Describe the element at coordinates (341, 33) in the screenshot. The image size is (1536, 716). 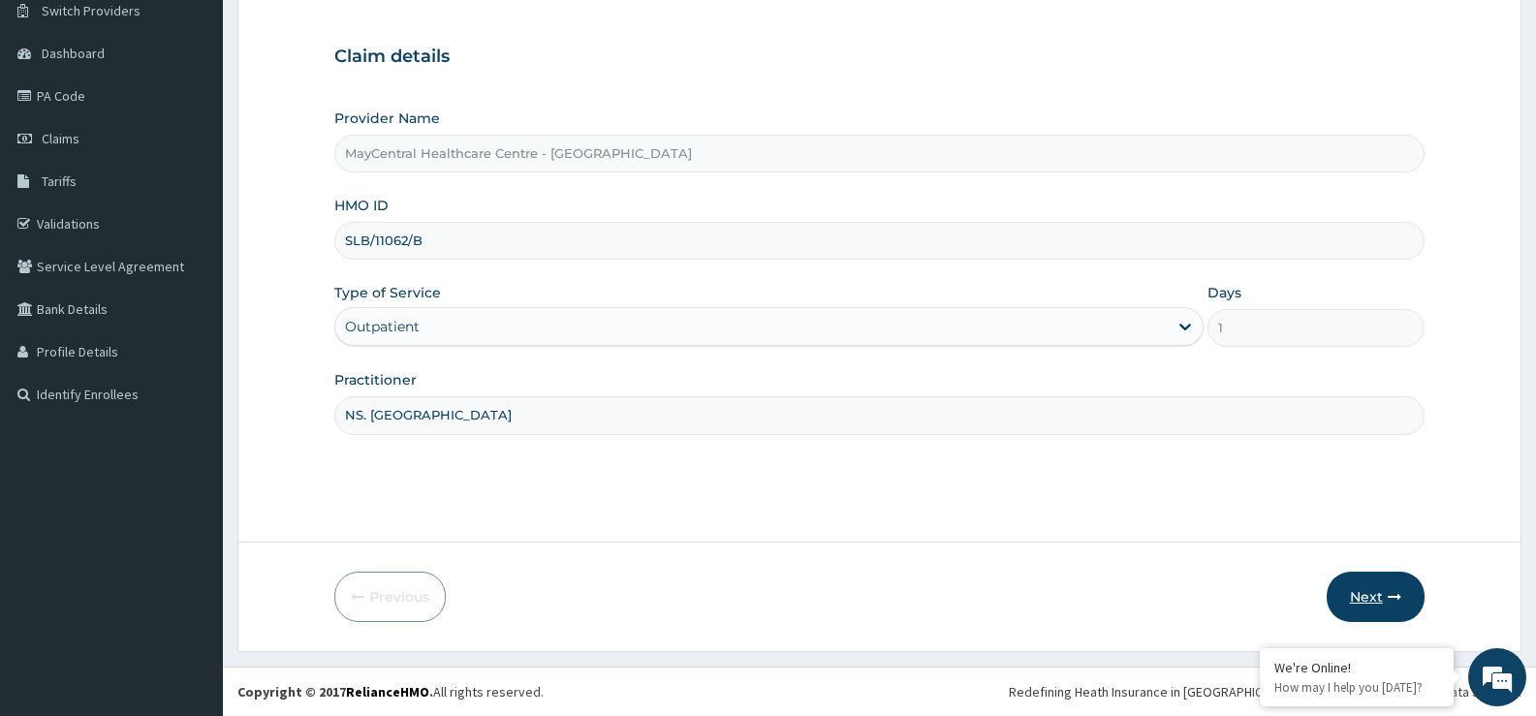
I see `div: Minimize live chat window` at that location.